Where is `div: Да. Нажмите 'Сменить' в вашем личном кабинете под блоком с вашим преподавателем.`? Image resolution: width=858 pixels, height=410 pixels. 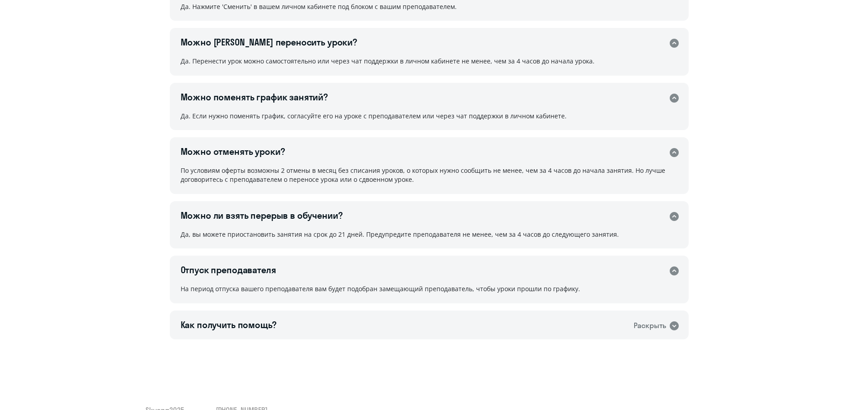
div: Да. Нажмите 'Сменить' в вашем личном кабинете под блоком с вашим преподавателем. is located at coordinates (429, 11).